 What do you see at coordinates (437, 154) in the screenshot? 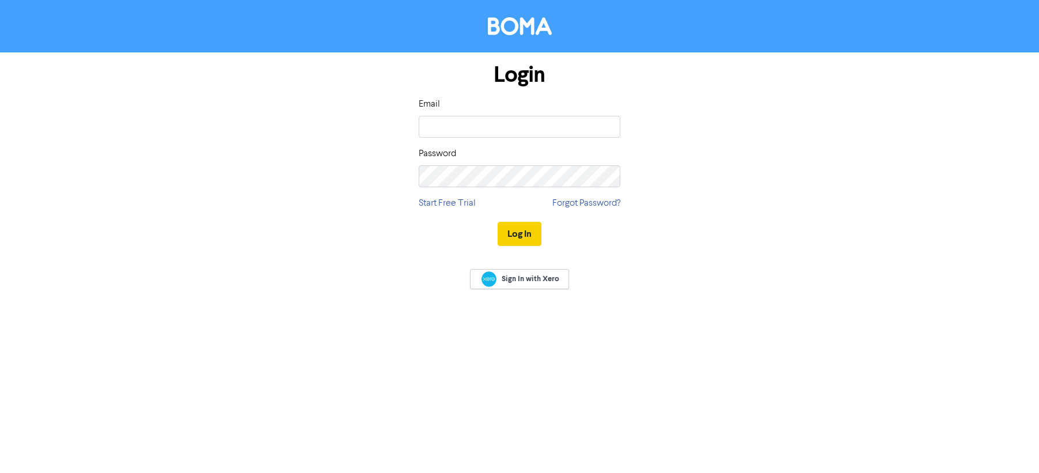
I see `label: Password` at bounding box center [437, 154].